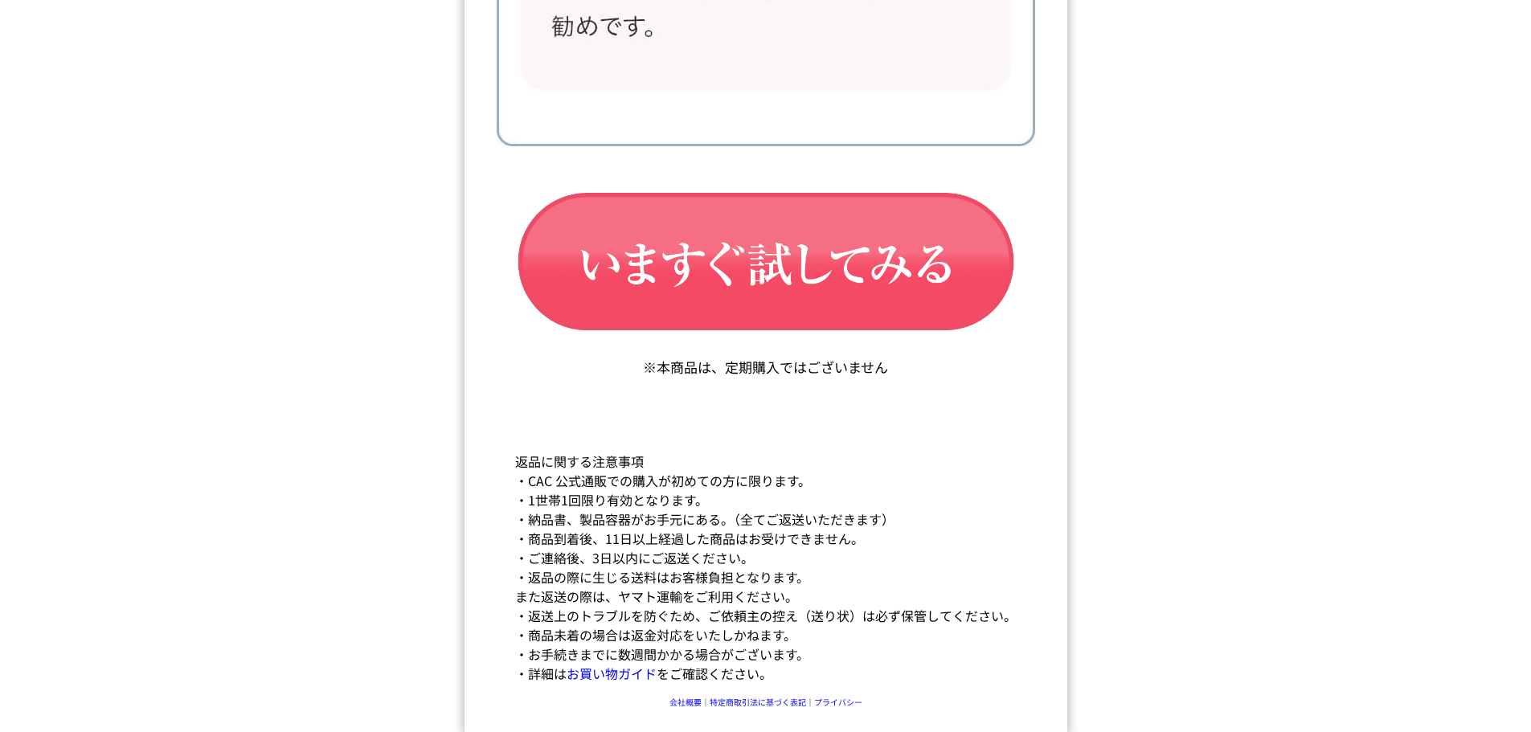 The height and width of the screenshot is (732, 1531). Describe the element at coordinates (766, 481) in the screenshot. I see `dd: ・CAC 公式通販での購入が初めての方に限ります。` at that location.